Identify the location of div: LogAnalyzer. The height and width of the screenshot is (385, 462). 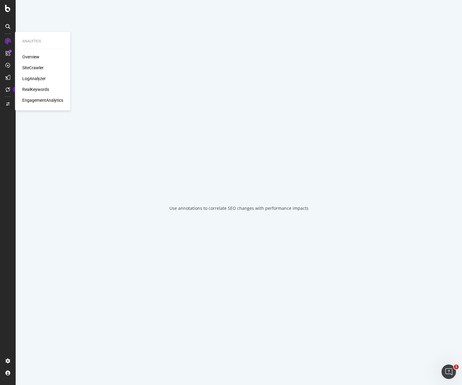
(34, 79).